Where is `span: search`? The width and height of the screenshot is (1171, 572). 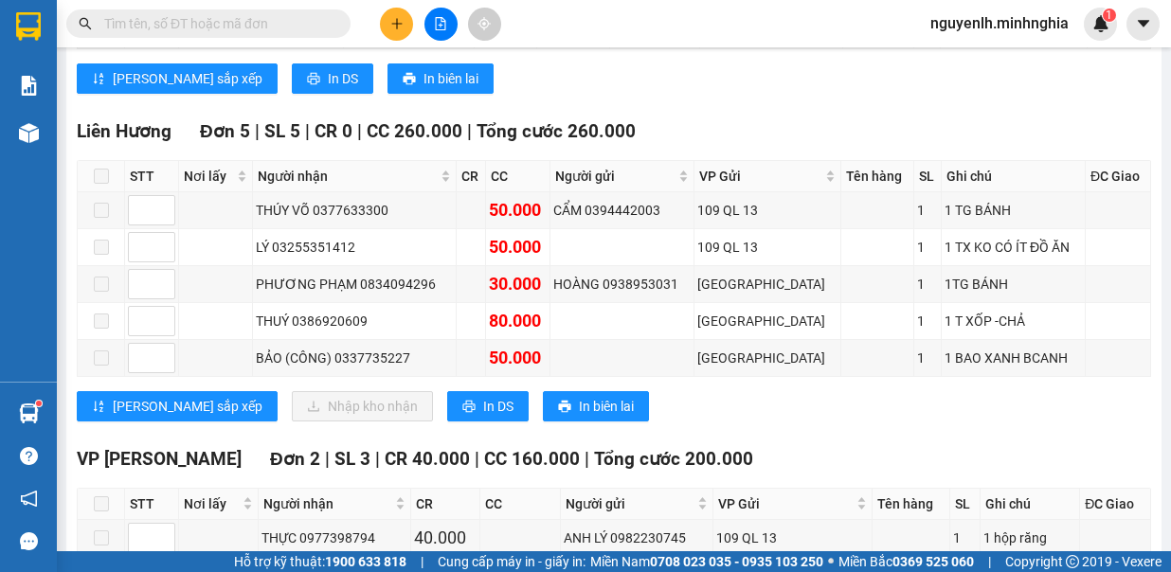
span: search is located at coordinates (85, 24).